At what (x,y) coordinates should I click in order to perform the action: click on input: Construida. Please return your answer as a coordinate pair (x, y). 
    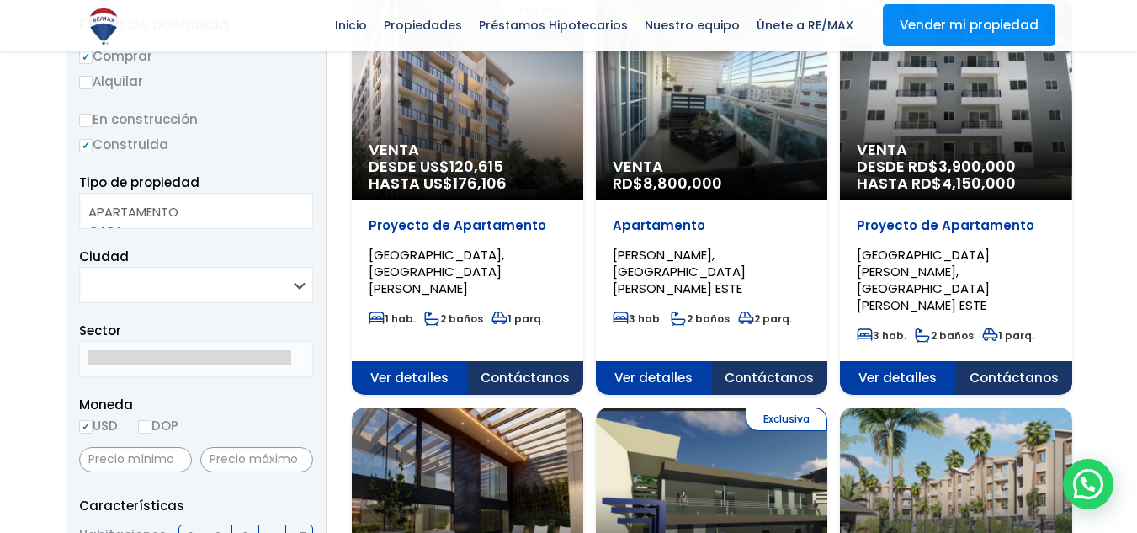
    Looking at the image, I should click on (86, 146).